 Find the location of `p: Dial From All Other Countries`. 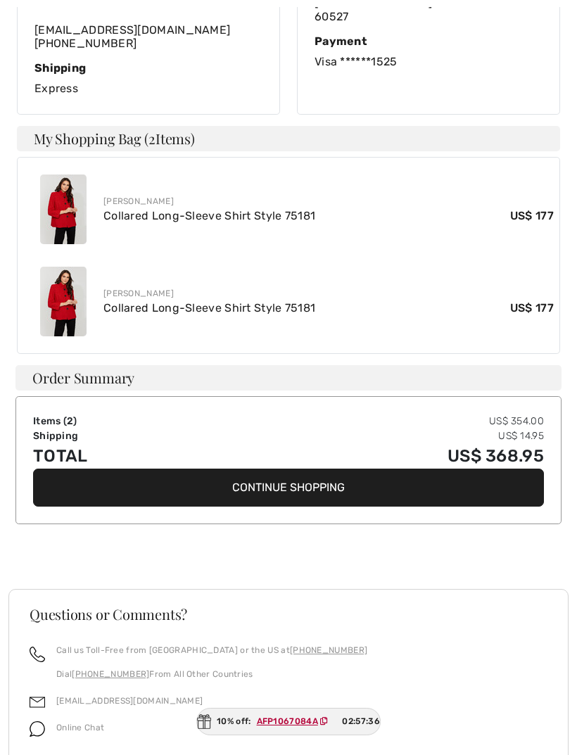

p: Dial From All Other Countries is located at coordinates (212, 674).